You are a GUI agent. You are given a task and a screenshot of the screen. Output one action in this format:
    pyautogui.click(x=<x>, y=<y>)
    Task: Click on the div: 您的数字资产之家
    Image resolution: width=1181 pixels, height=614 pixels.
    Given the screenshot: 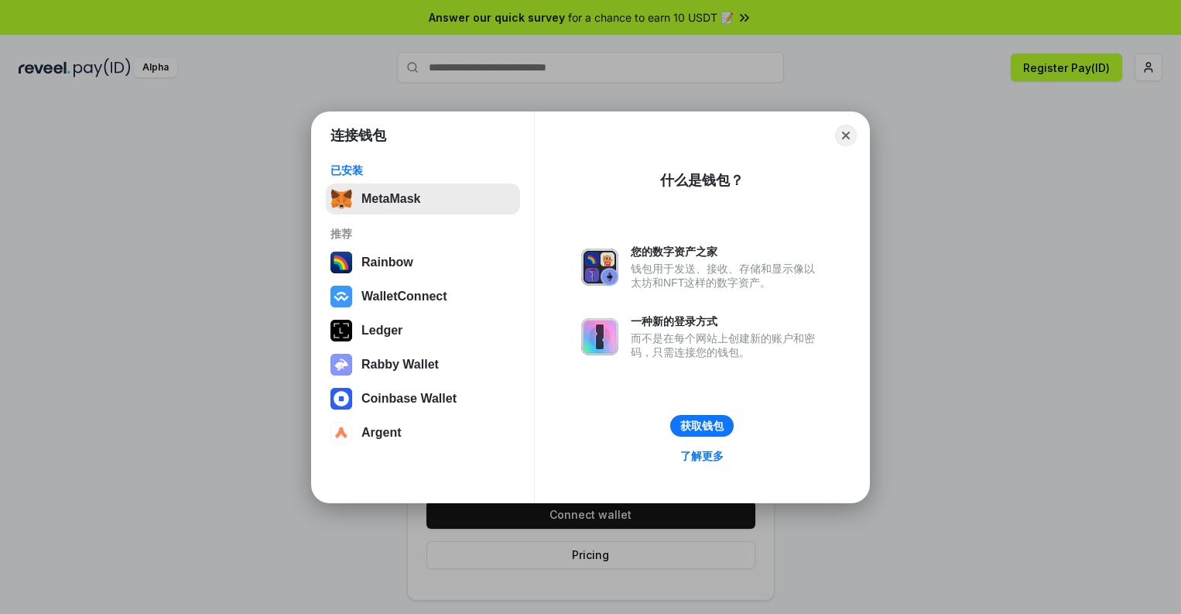 What is the action you would take?
    pyautogui.click(x=727, y=252)
    